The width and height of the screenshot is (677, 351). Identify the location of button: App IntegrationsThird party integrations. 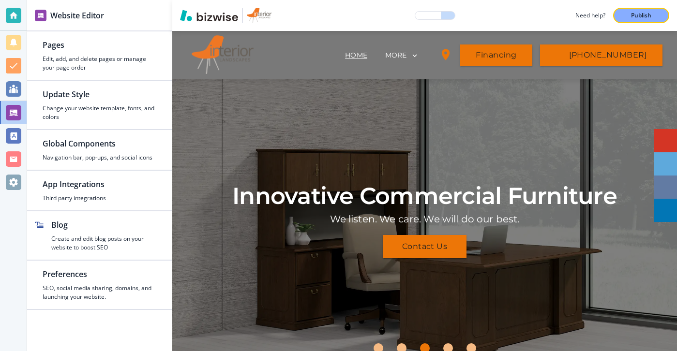
(99, 191).